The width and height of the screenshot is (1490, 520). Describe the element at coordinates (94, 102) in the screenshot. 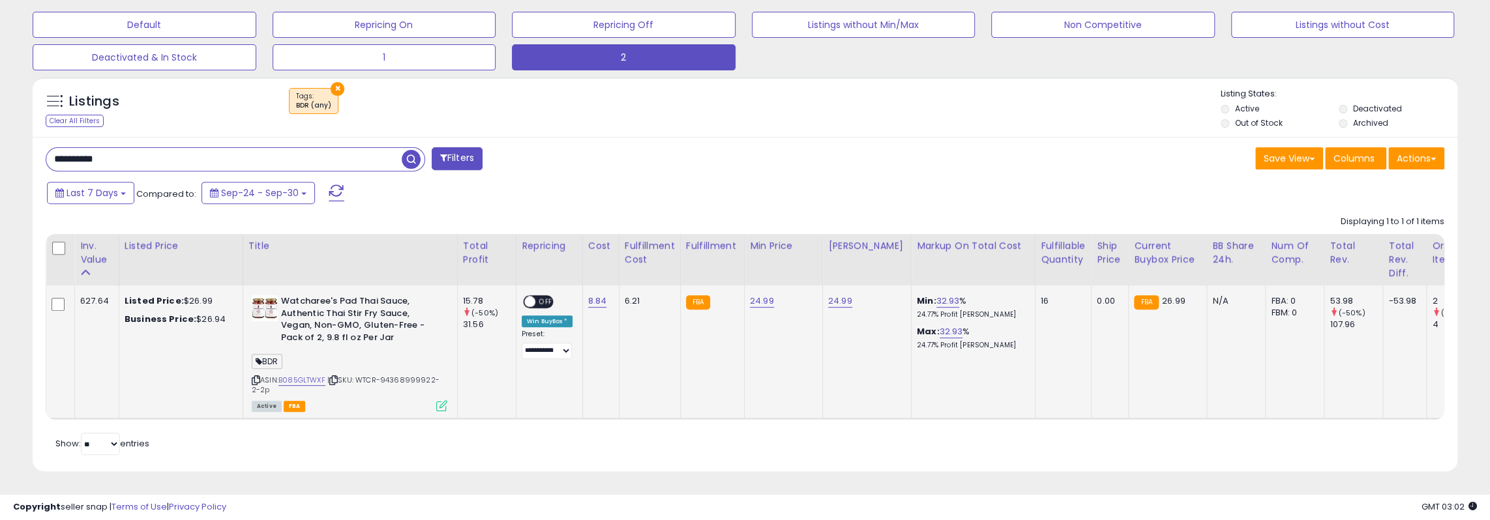

I see `h5: Listings` at that location.